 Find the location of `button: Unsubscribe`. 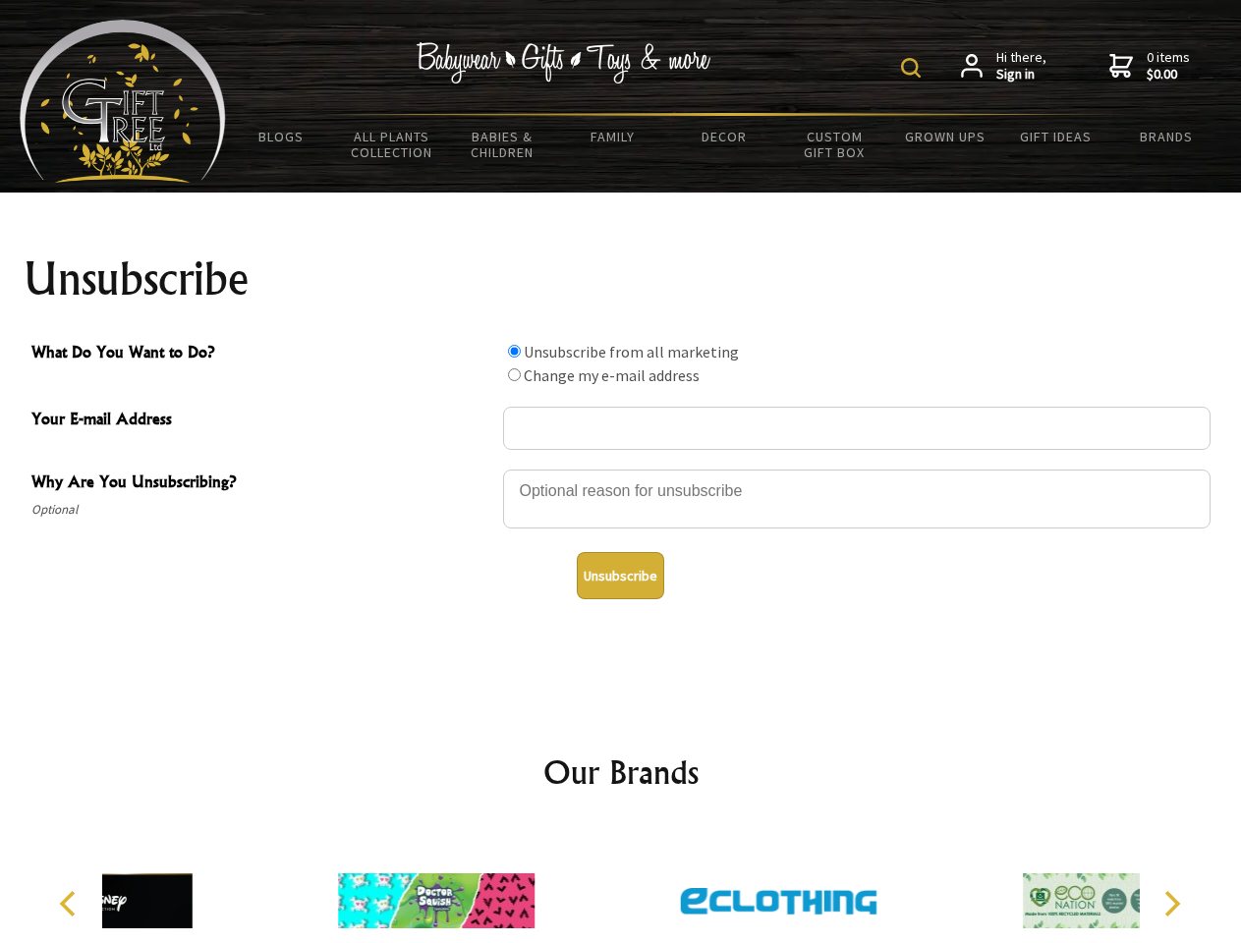

button: Unsubscribe is located at coordinates (620, 576).